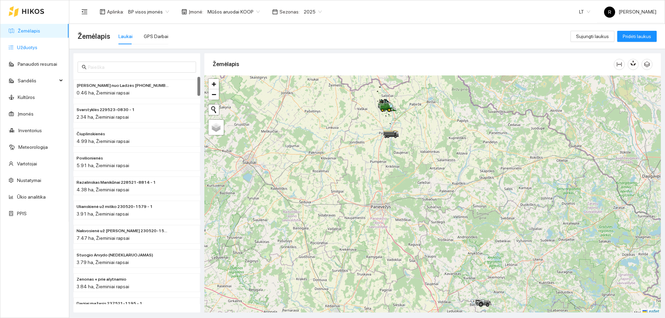  Describe the element at coordinates (103, 93) in the screenshot. I see `span: 0.46 ha, Žieminiai rapsai` at that location.